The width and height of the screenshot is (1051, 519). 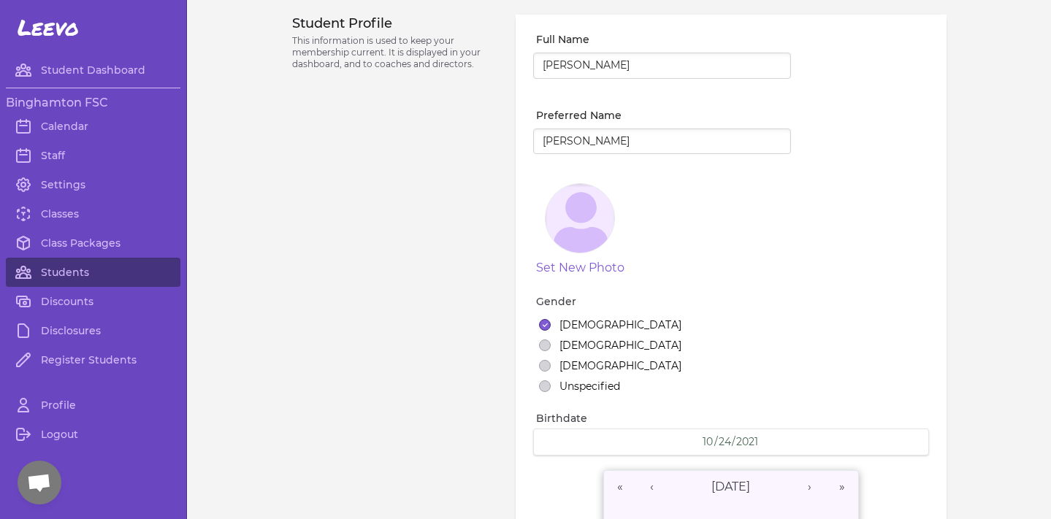 What do you see at coordinates (732, 302) in the screenshot?
I see `label: Gender` at bounding box center [732, 302].